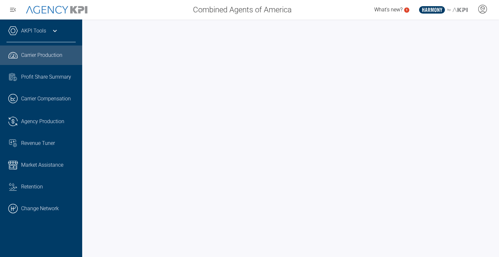  I want to click on span: Market Assistance, so click(42, 165).